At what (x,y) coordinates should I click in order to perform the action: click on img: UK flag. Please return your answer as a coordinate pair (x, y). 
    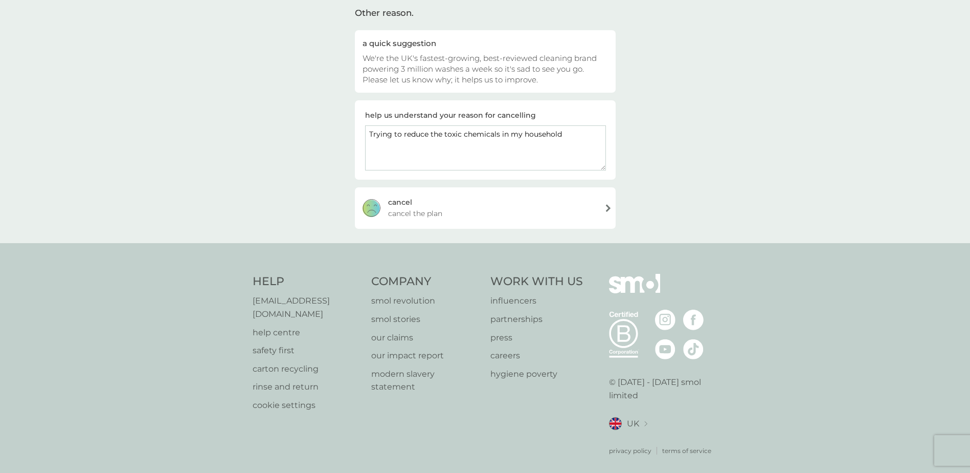
    Looking at the image, I should click on (615, 423).